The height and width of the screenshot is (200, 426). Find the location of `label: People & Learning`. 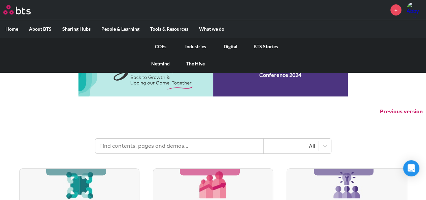

label: People & Learning is located at coordinates (120, 29).